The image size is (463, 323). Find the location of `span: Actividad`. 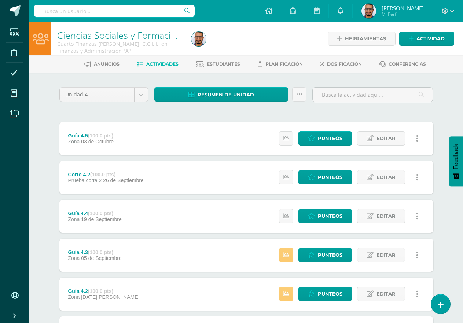

span: Actividad is located at coordinates (430, 38).